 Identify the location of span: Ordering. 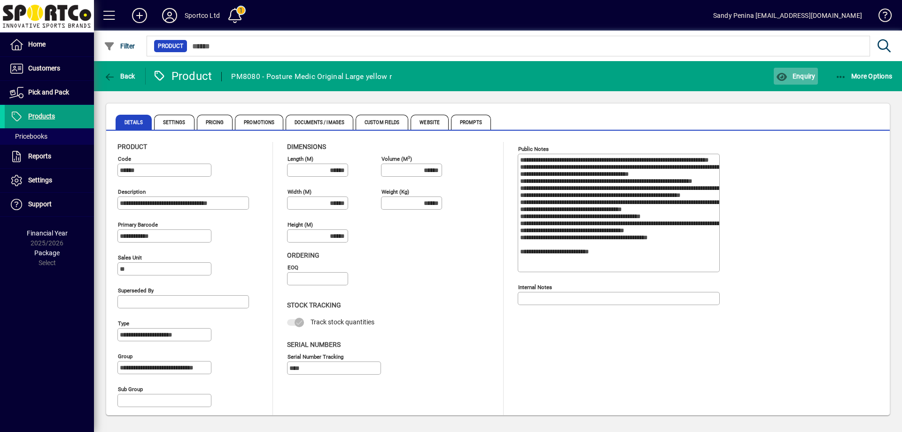
(303, 255).